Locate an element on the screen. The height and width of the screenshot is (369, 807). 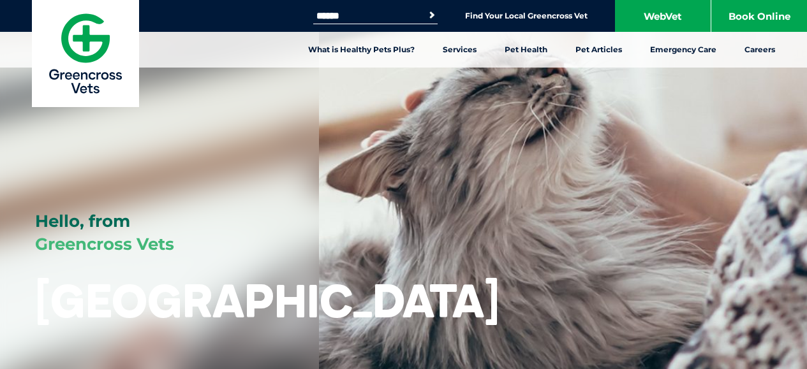
a: Emergency Care is located at coordinates (683, 50).